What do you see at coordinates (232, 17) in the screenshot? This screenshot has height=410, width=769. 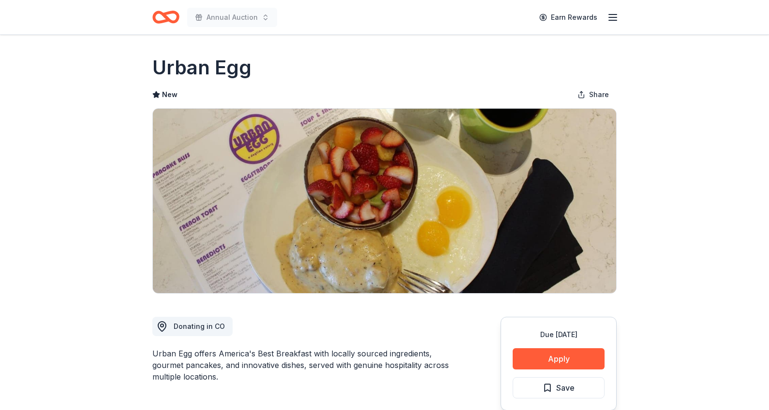 I see `span: Annual Auction` at bounding box center [232, 17].